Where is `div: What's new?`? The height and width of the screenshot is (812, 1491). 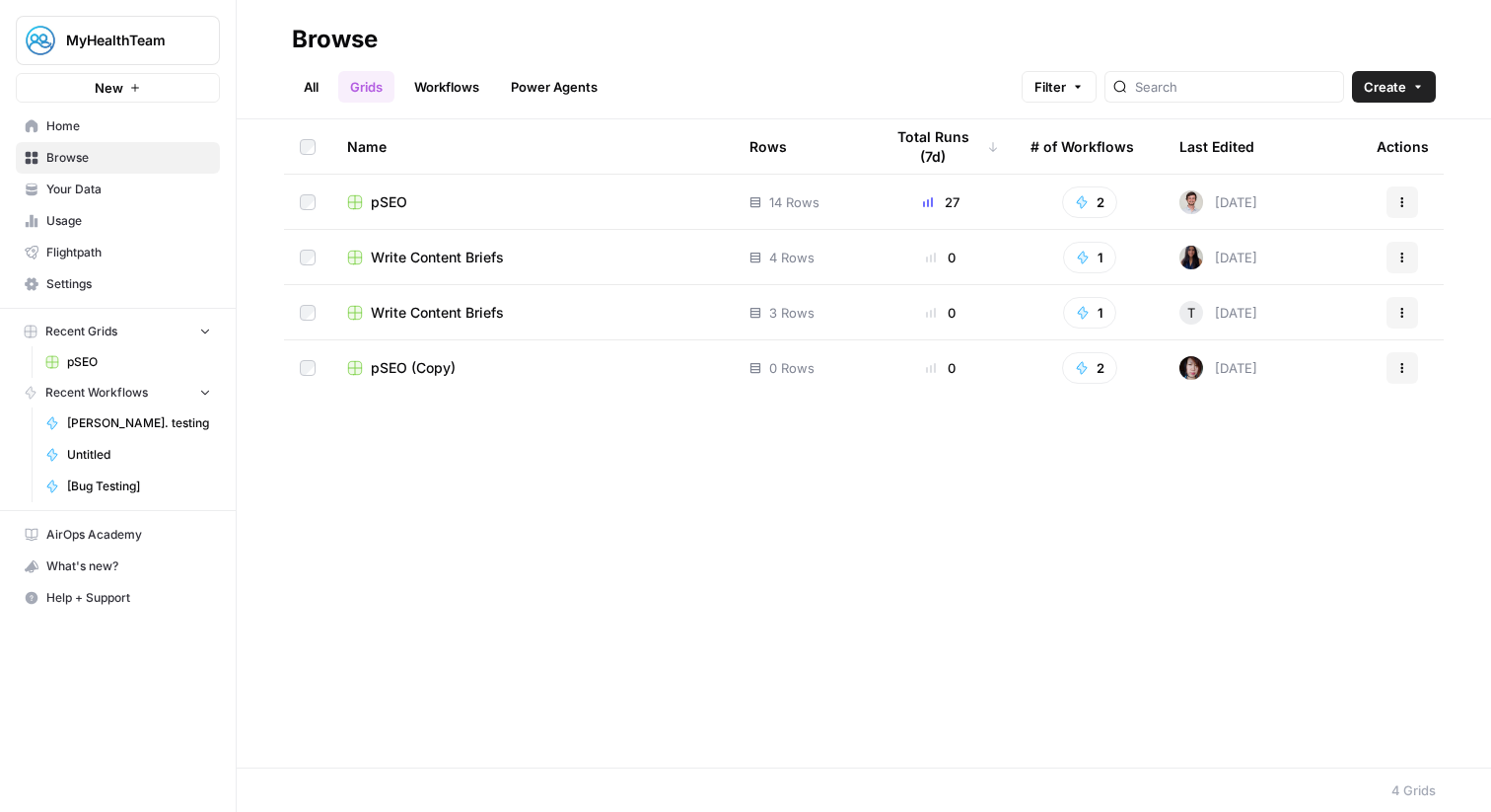 div: What's new? is located at coordinates (117, 566).